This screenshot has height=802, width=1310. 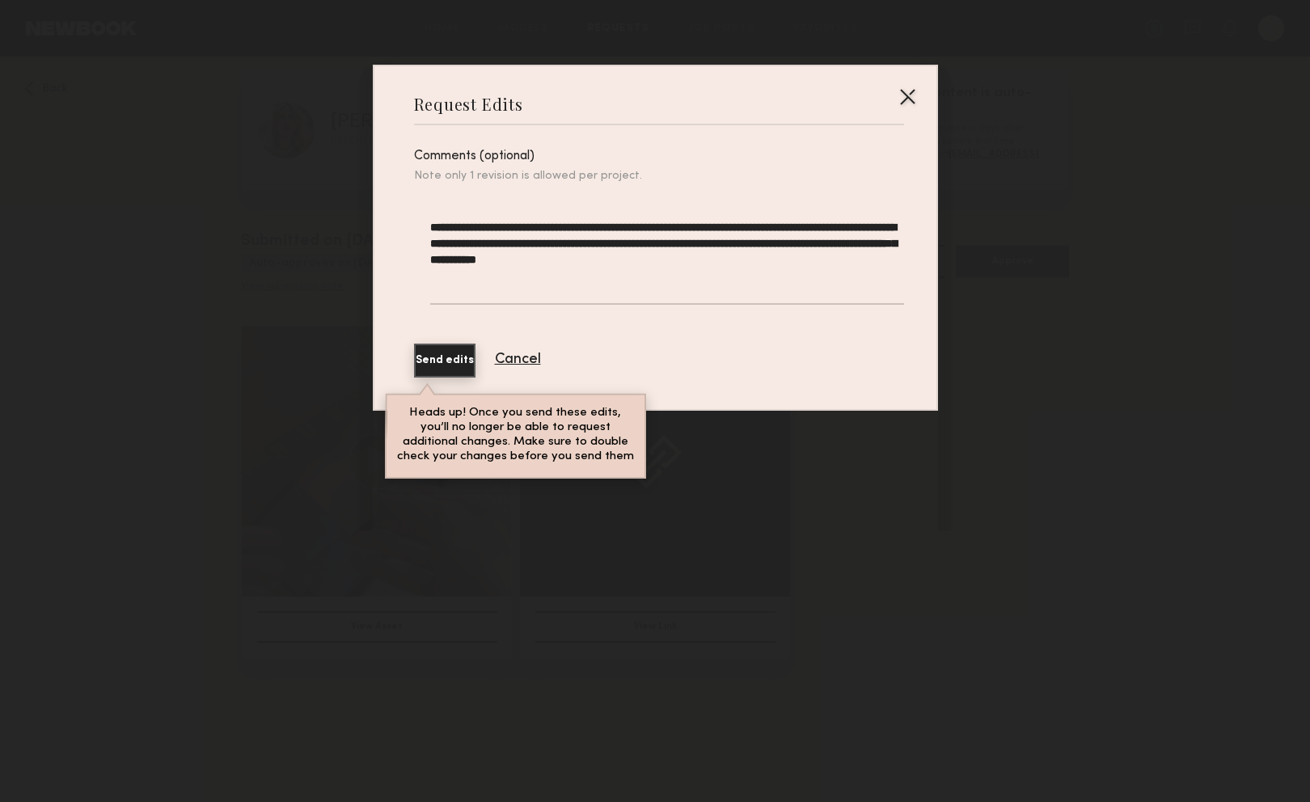 I want to click on div: Note only 1 revision is allowed per project., so click(x=659, y=176).